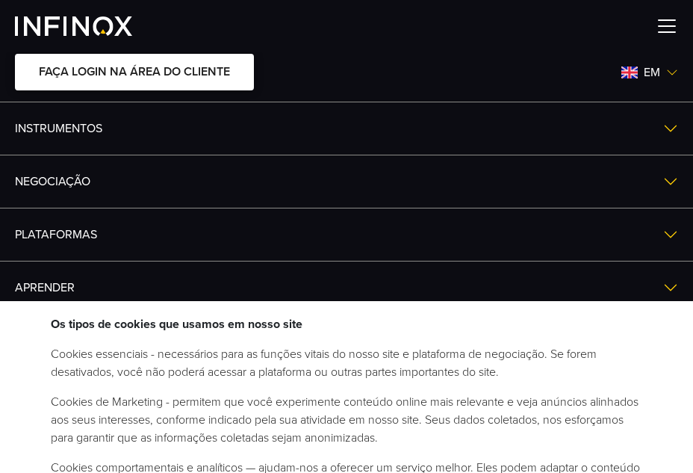 This screenshot has width=693, height=473. I want to click on font: NEGOCIAÇÃO, so click(52, 182).